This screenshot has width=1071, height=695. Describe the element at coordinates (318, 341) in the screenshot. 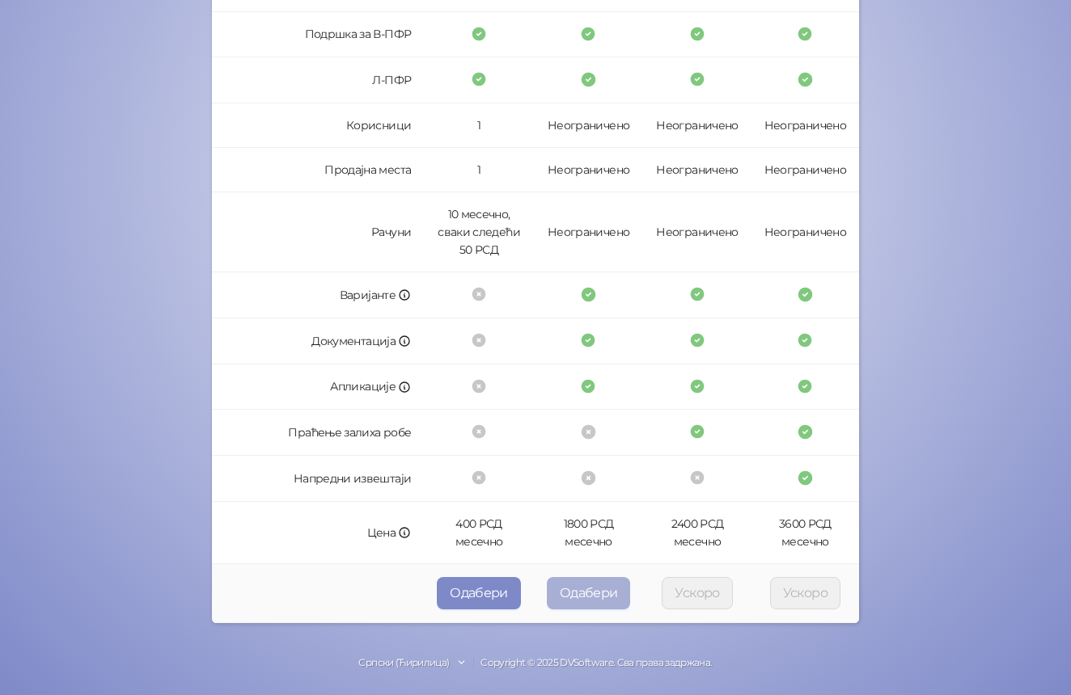

I see `td: Документација` at that location.